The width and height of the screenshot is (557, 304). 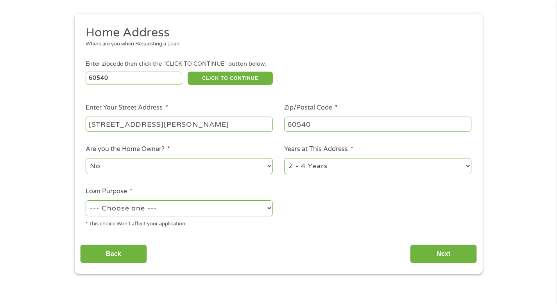 I want to click on button: CLICK TO CONTINUE, so click(x=230, y=78).